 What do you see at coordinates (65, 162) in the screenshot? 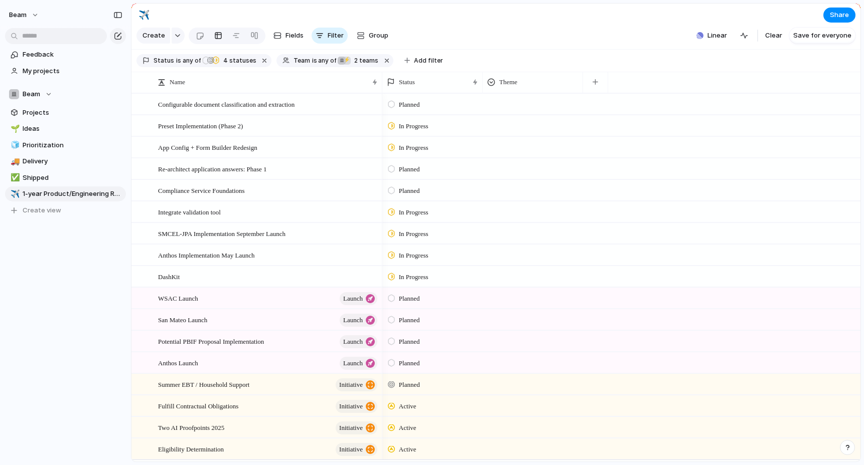
I see `div: 🚚Delivery` at bounding box center [65, 162].